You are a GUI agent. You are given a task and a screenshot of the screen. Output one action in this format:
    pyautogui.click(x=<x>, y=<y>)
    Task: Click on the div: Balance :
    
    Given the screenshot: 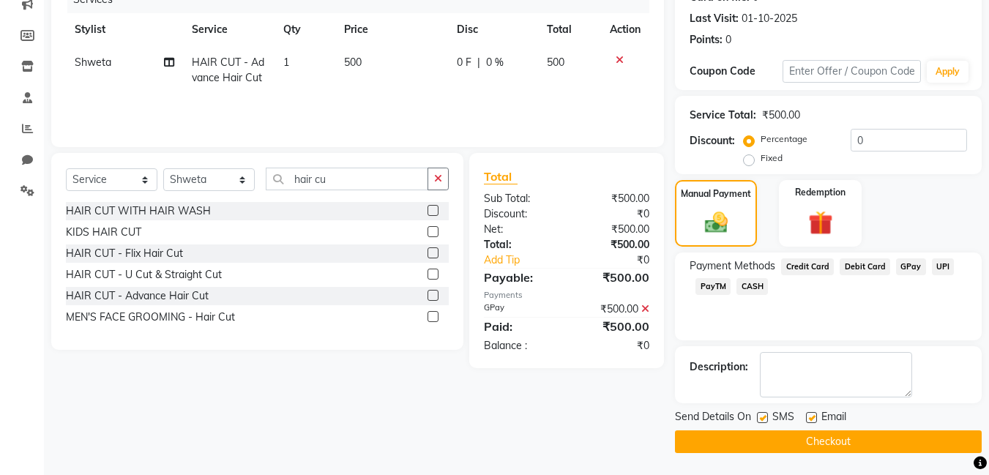 What is the action you would take?
    pyautogui.click(x=520, y=346)
    